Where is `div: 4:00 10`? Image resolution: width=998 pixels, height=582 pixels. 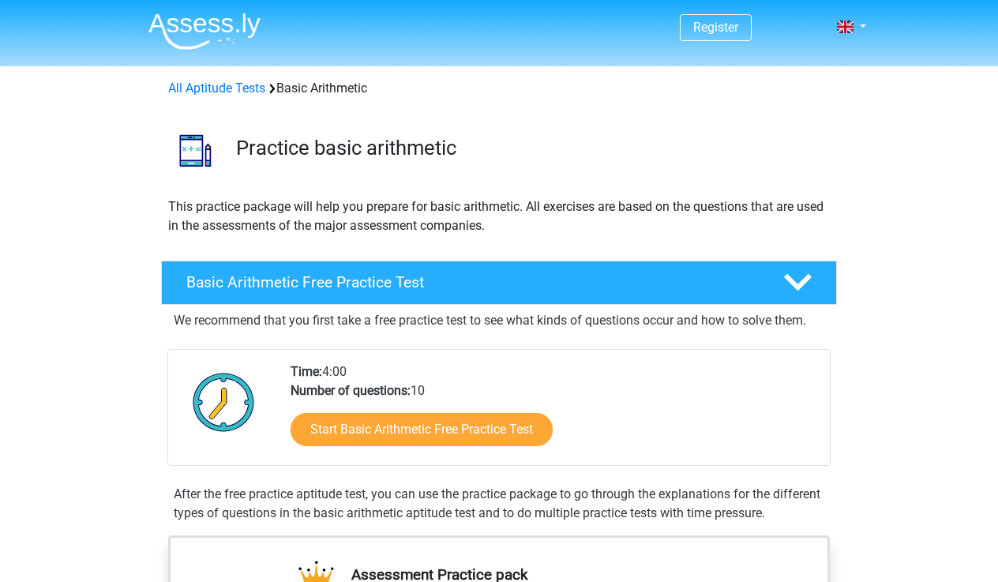
div: 4:00 10 is located at coordinates (553, 414).